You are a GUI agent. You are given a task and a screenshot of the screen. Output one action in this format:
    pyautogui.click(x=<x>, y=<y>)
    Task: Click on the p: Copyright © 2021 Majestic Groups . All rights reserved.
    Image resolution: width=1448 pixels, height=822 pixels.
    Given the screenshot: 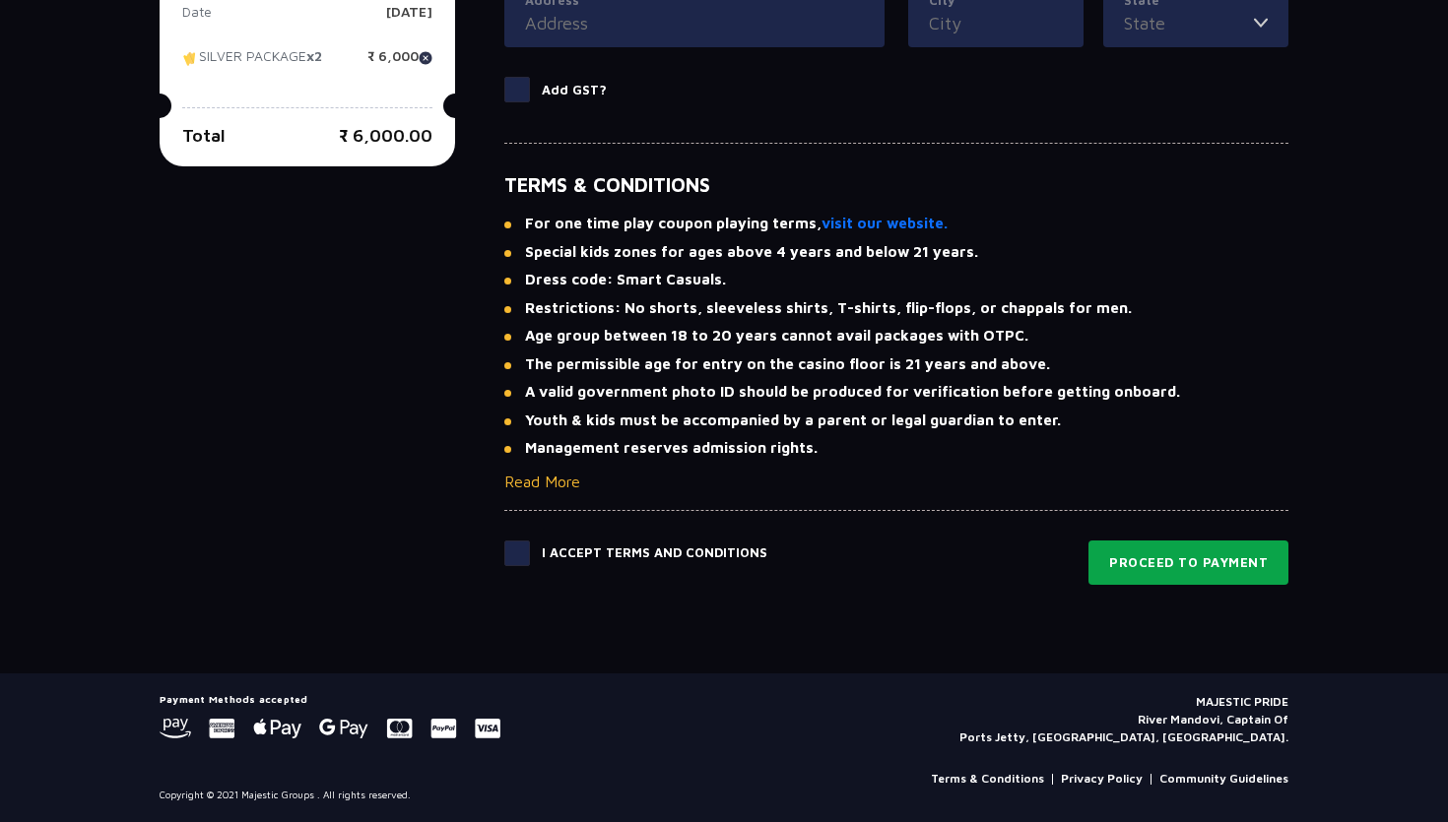 What is the action you would take?
    pyautogui.click(x=285, y=795)
    